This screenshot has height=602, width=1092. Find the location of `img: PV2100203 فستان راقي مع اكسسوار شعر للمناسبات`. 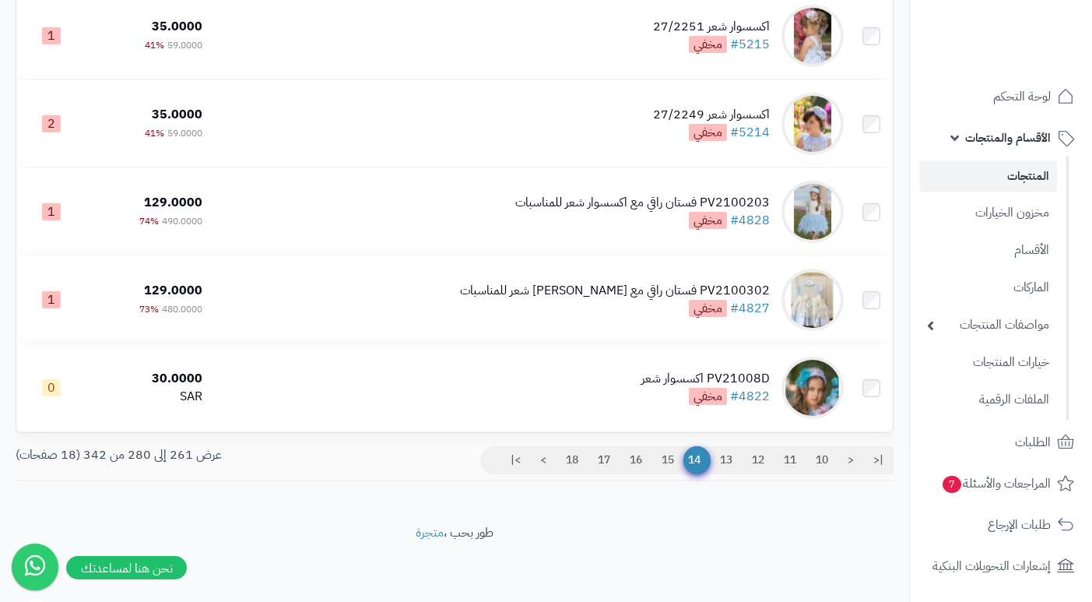

img: PV2100203 فستان راقي مع اكسسوار شعر للمناسبات is located at coordinates (813, 212).